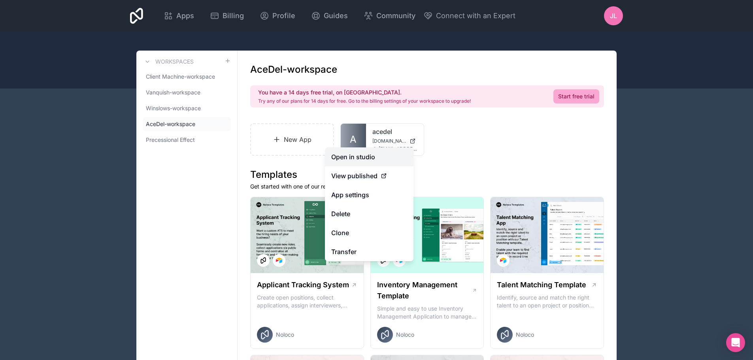  What do you see at coordinates (354, 176) in the screenshot?
I see `span: View published` at bounding box center [354, 176].